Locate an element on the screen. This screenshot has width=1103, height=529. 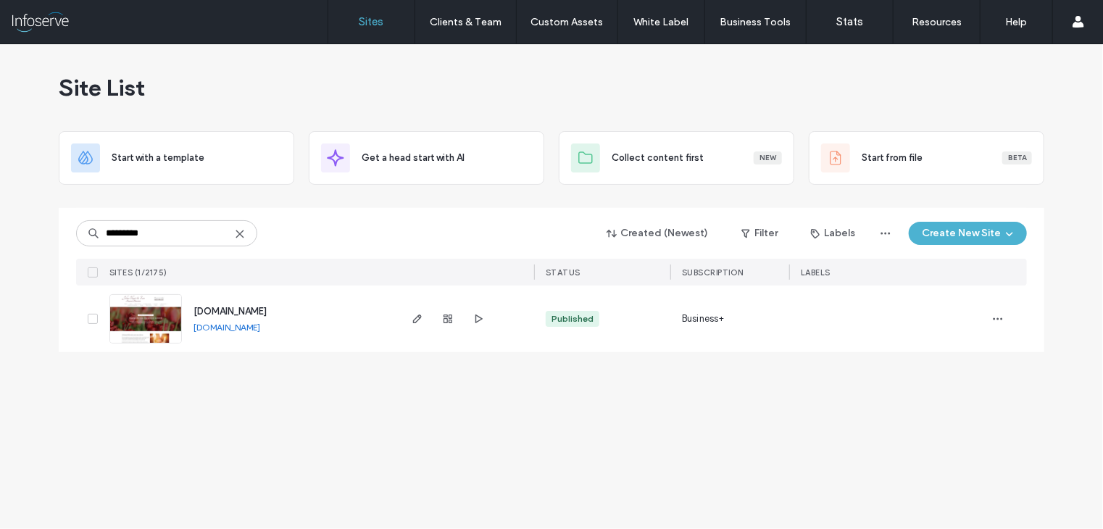
span: LABELS is located at coordinates (815, 273).